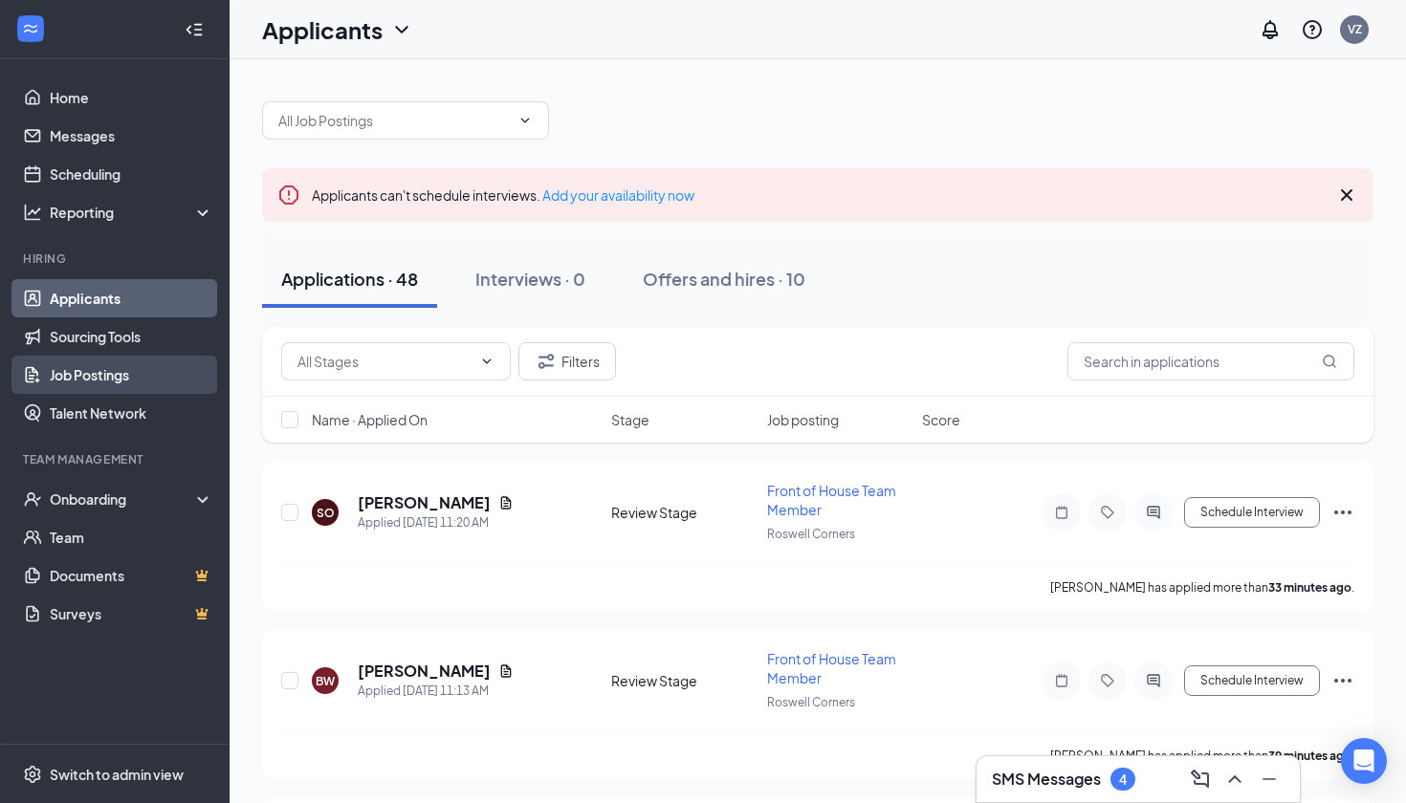 Image resolution: width=1406 pixels, height=803 pixels. I want to click on a: Team, so click(131, 537).